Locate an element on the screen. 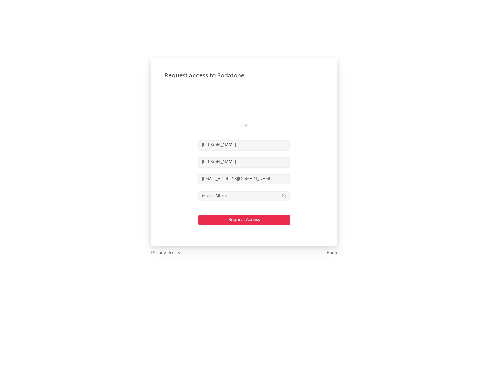 The width and height of the screenshot is (488, 373). input: First Name is located at coordinates (244, 145).